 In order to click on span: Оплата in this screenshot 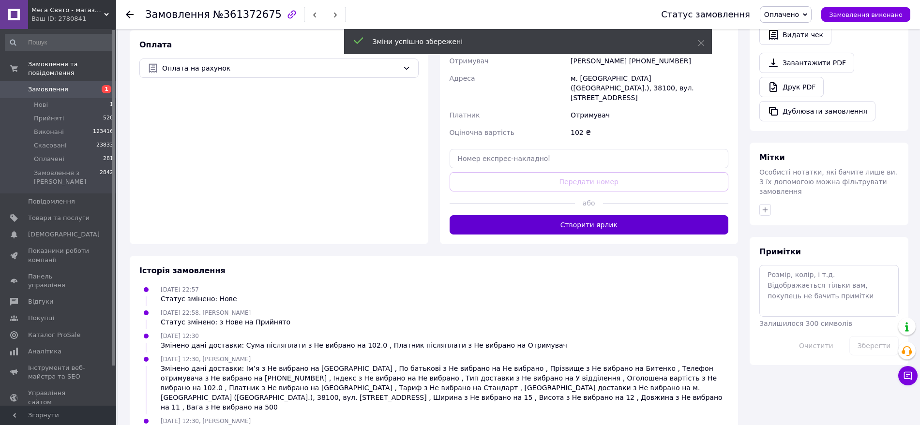, I will do `click(155, 45)`.